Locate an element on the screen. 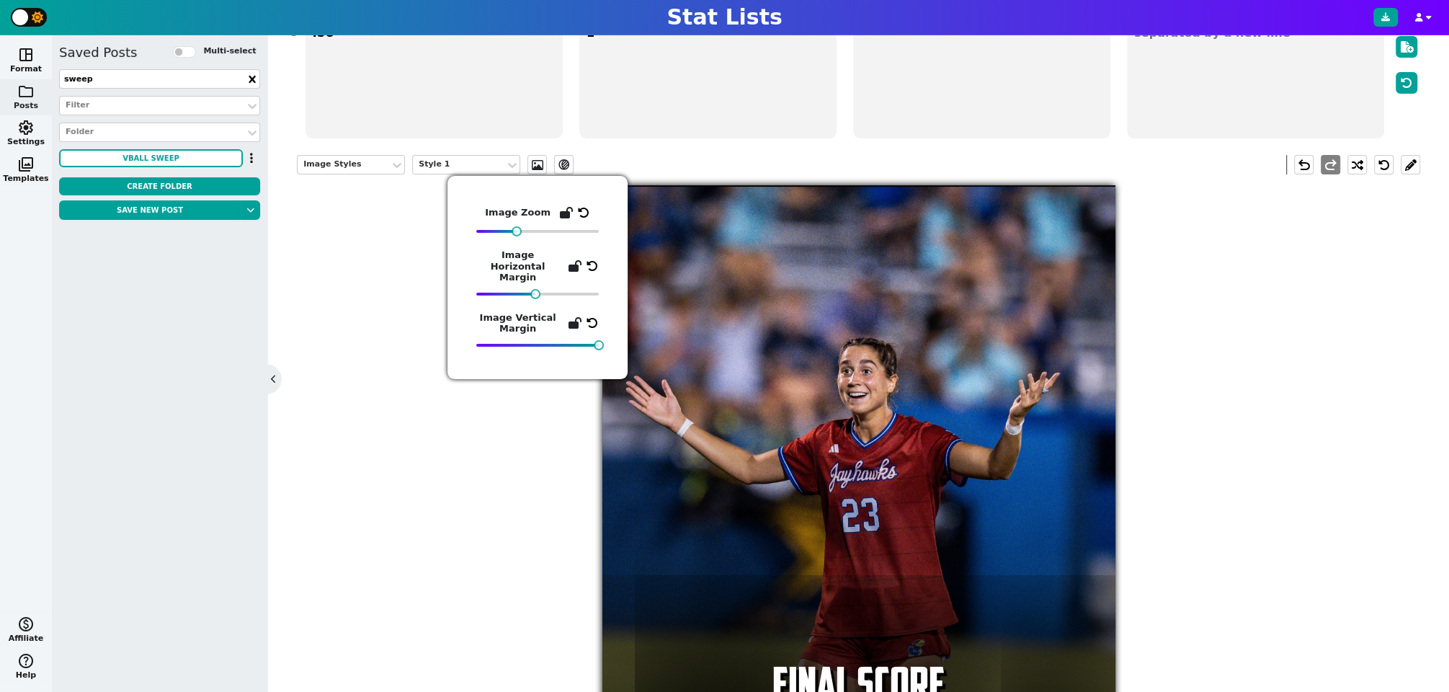 The width and height of the screenshot is (1449, 692). span: settings is located at coordinates (26, 128).